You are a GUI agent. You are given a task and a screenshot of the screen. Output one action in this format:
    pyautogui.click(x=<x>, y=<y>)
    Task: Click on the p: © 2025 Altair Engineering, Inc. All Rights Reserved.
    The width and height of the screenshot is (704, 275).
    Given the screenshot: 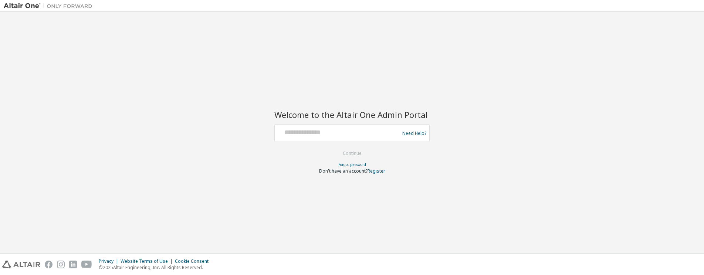 What is the action you would take?
    pyautogui.click(x=156, y=267)
    